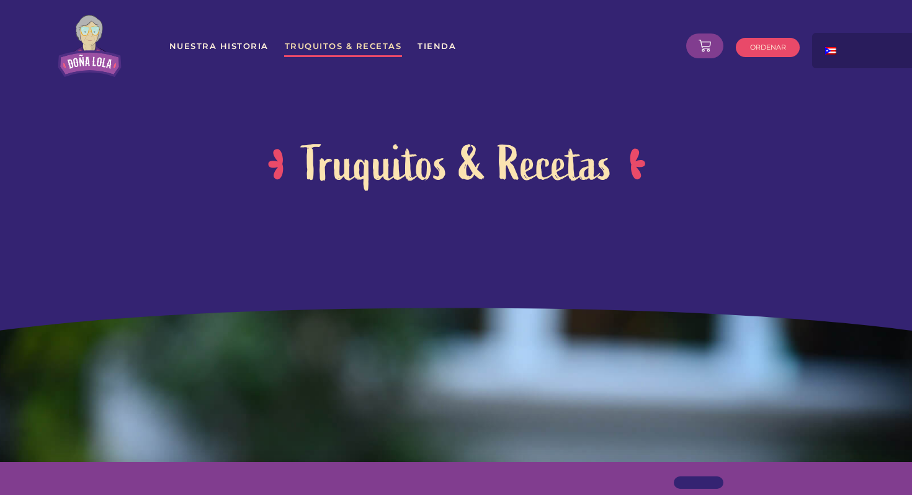 This screenshot has width=912, height=495. Describe the element at coordinates (768, 47) in the screenshot. I see `span: ORDENAR` at that location.